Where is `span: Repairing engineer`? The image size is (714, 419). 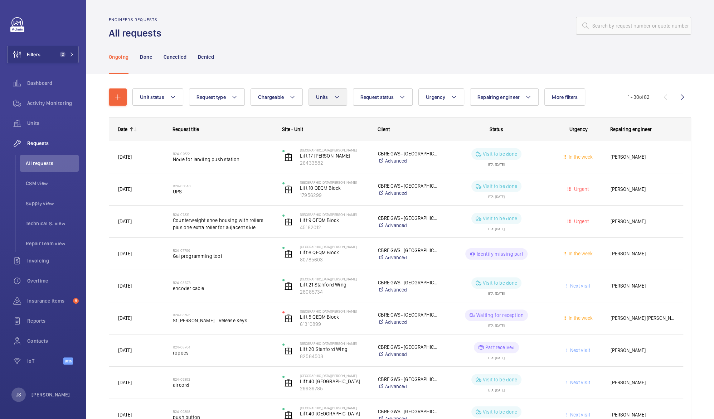 span: Repairing engineer is located at coordinates (499, 97).